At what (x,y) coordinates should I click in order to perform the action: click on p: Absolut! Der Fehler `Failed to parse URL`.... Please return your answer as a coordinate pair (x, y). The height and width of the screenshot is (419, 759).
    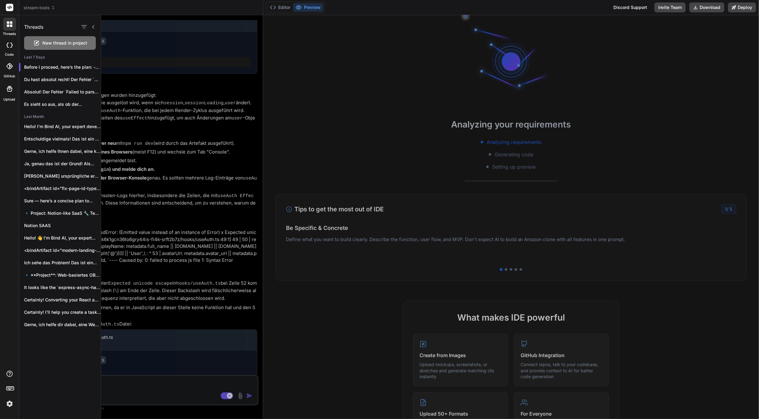
    Looking at the image, I should click on (62, 92).